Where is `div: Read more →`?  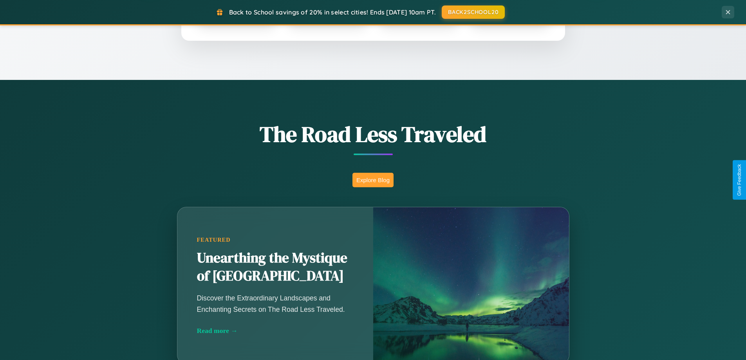 div: Read more → is located at coordinates (275, 330).